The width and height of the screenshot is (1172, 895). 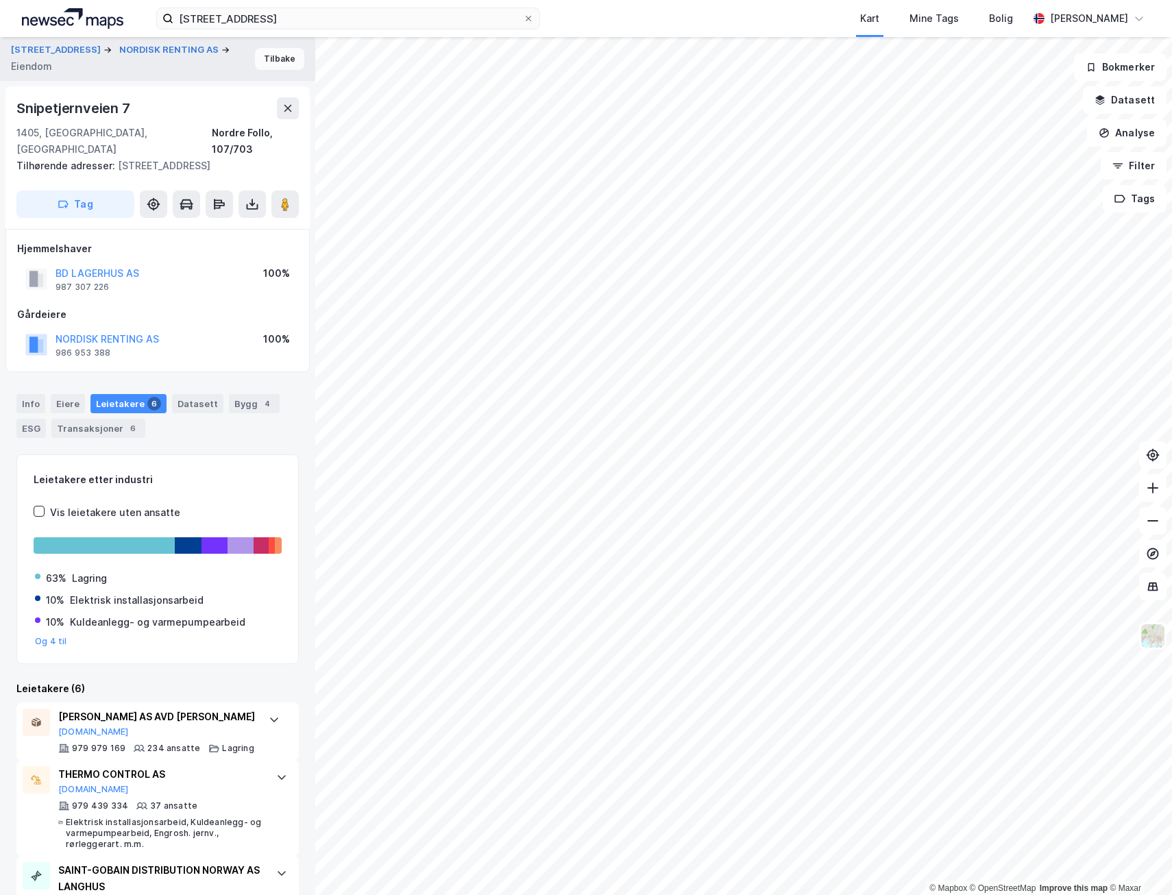 What do you see at coordinates (197, 404) in the screenshot?
I see `div: Datasett` at bounding box center [197, 404].